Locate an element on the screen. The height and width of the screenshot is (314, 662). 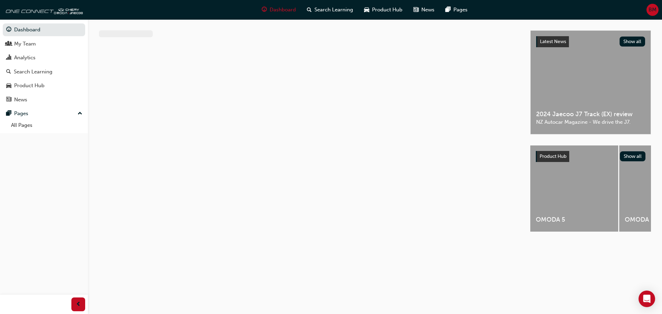
span: chart-icon is located at coordinates (9, 58).